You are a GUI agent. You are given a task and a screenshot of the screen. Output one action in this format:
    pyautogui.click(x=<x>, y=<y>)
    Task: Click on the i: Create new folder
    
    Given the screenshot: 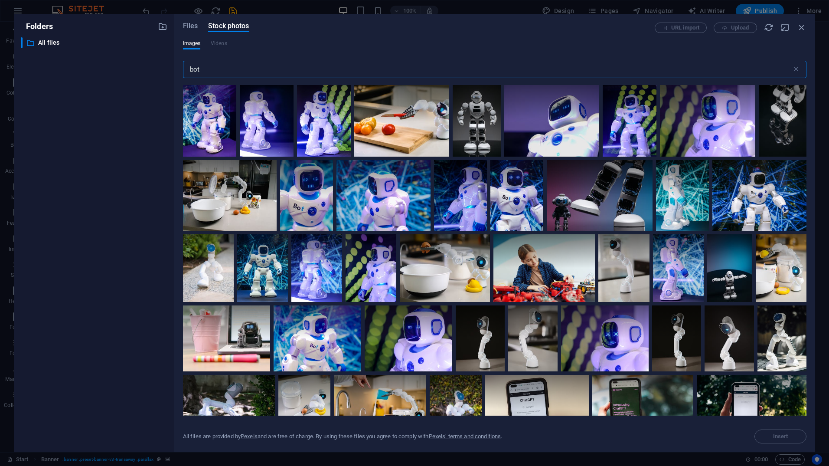 What is the action you would take?
    pyautogui.click(x=163, y=26)
    